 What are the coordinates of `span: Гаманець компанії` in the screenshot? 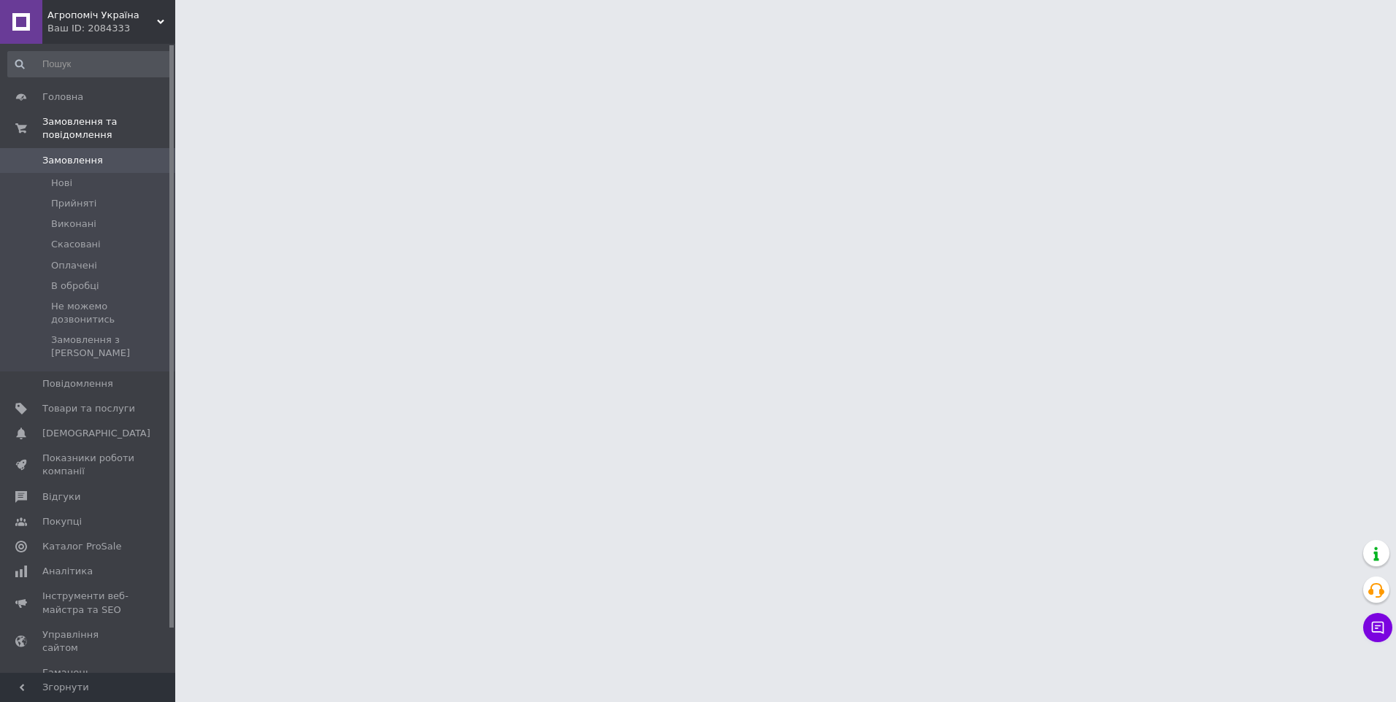 It's located at (88, 680).